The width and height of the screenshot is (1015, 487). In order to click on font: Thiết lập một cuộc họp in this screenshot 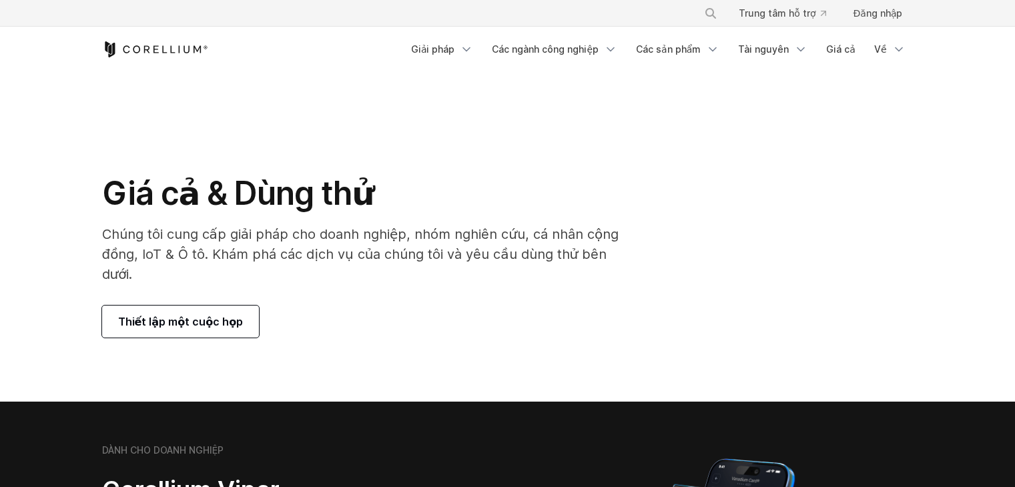, I will do `click(181, 322)`.